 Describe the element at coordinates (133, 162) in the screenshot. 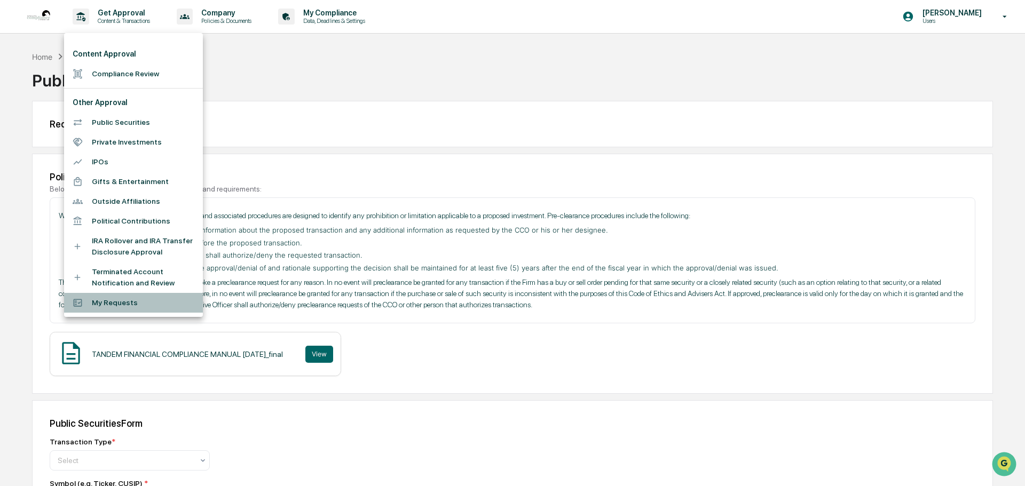

I see `li: IPOs` at that location.